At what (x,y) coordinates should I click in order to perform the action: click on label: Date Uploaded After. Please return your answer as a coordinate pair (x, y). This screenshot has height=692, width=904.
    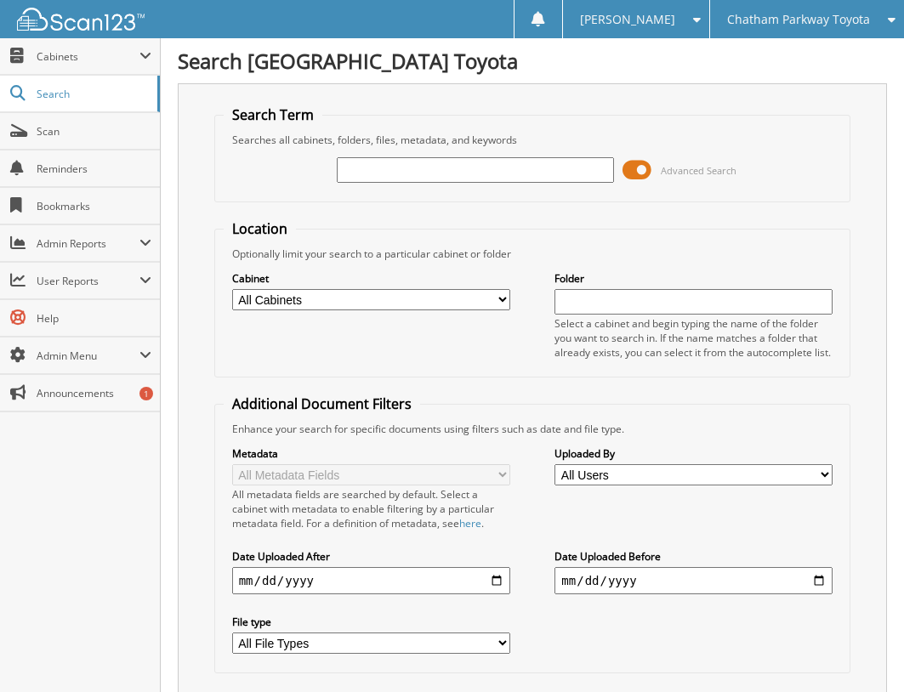
    Looking at the image, I should click on (371, 556).